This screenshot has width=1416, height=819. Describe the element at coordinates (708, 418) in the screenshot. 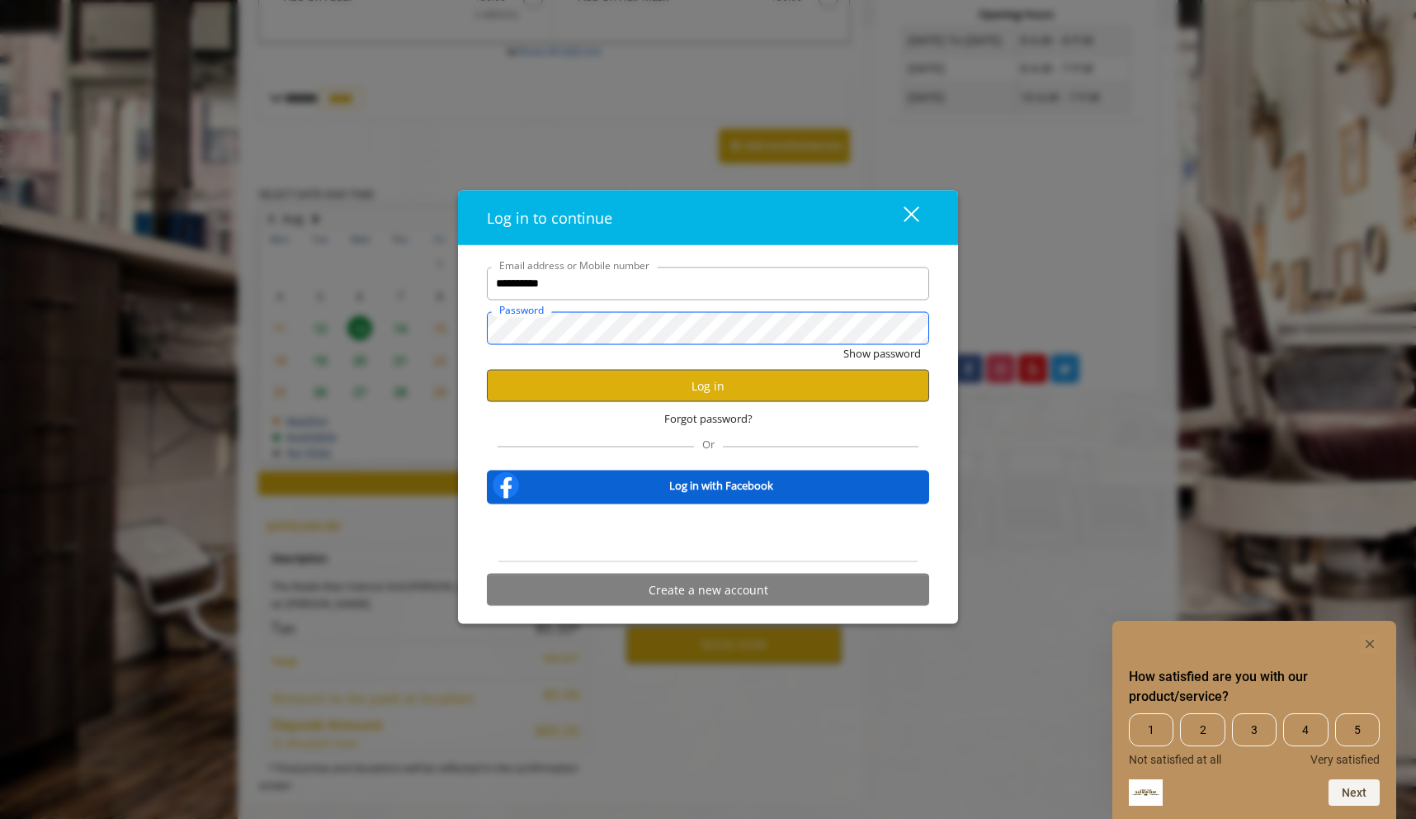

I see `span: Forgot password?` at that location.